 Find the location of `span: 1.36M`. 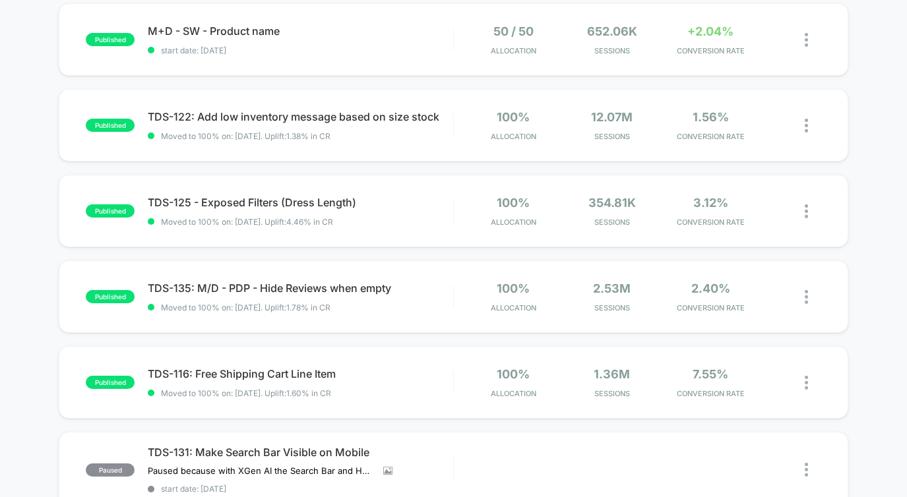

span: 1.36M is located at coordinates (611, 374).